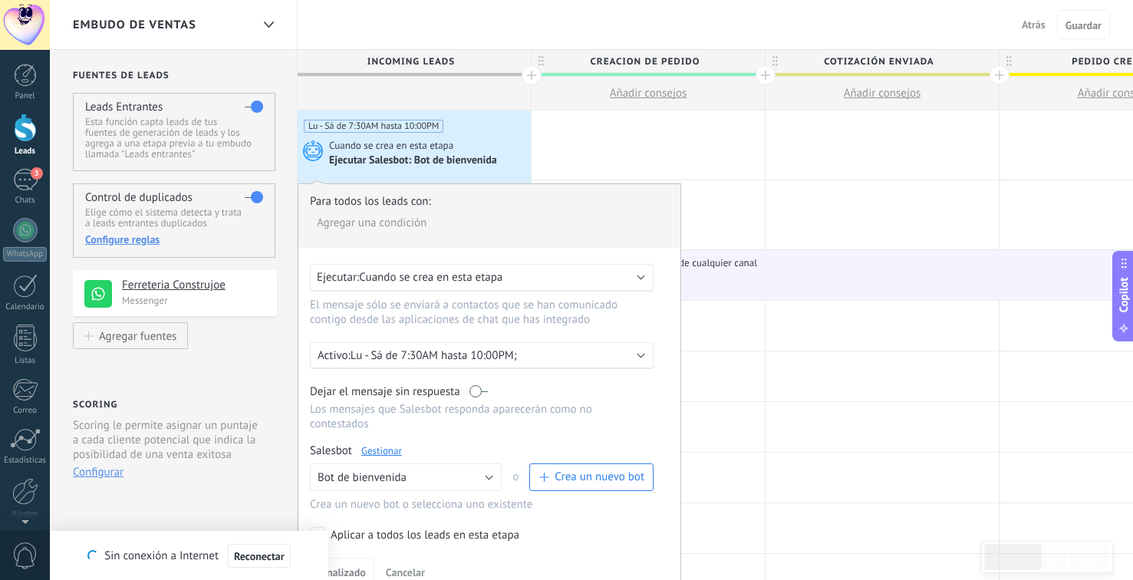 This screenshot has height=580, width=1133. I want to click on div: Calendario, so click(25, 307).